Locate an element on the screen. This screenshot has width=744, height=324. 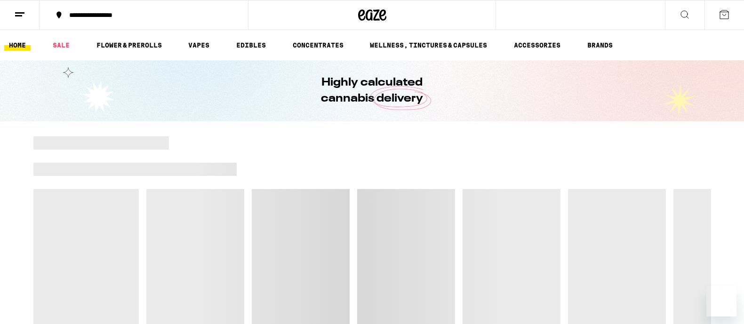
h1: Highly calculated cannabis delivery is located at coordinates (372, 91).